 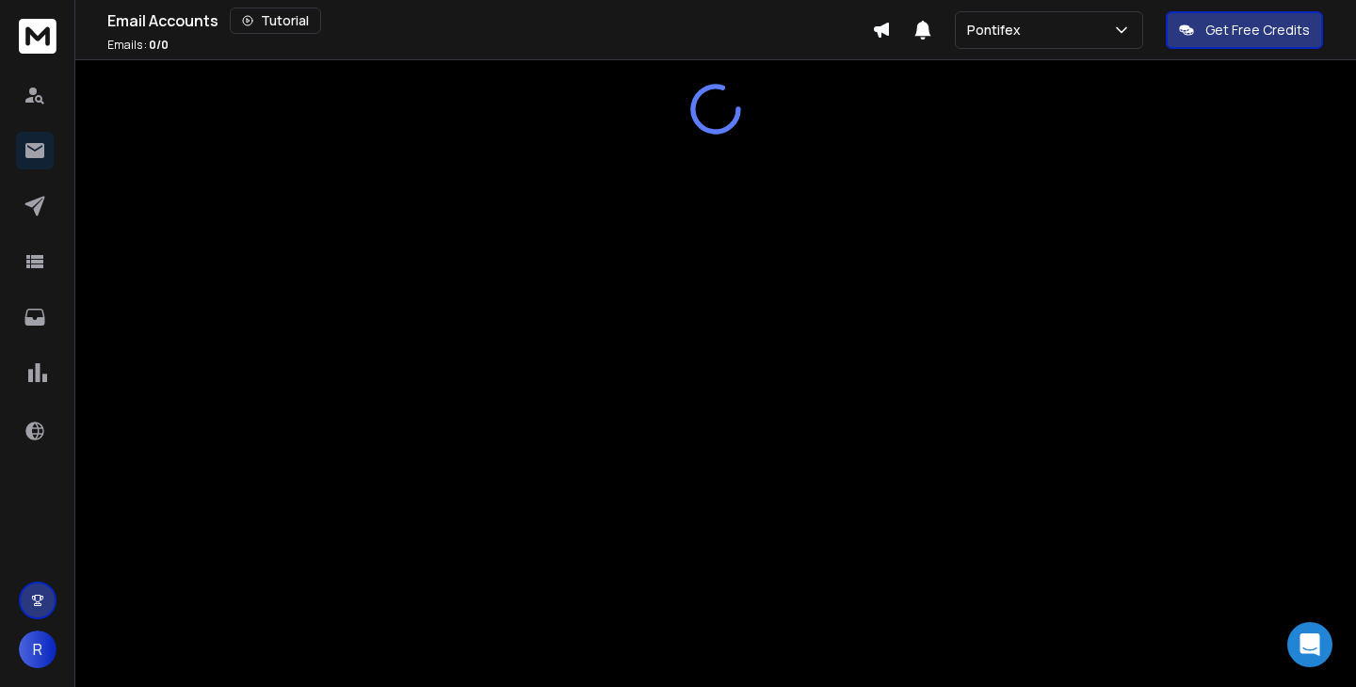 I want to click on p: Emails :, so click(x=137, y=45).